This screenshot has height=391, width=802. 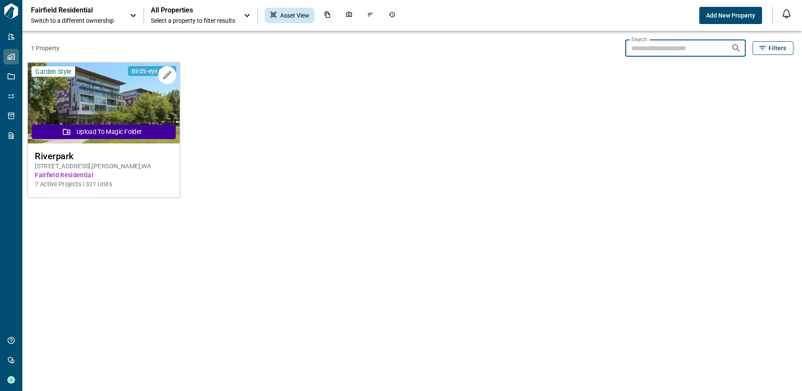 What do you see at coordinates (392, 15) in the screenshot?
I see `div: Job History` at bounding box center [392, 15].